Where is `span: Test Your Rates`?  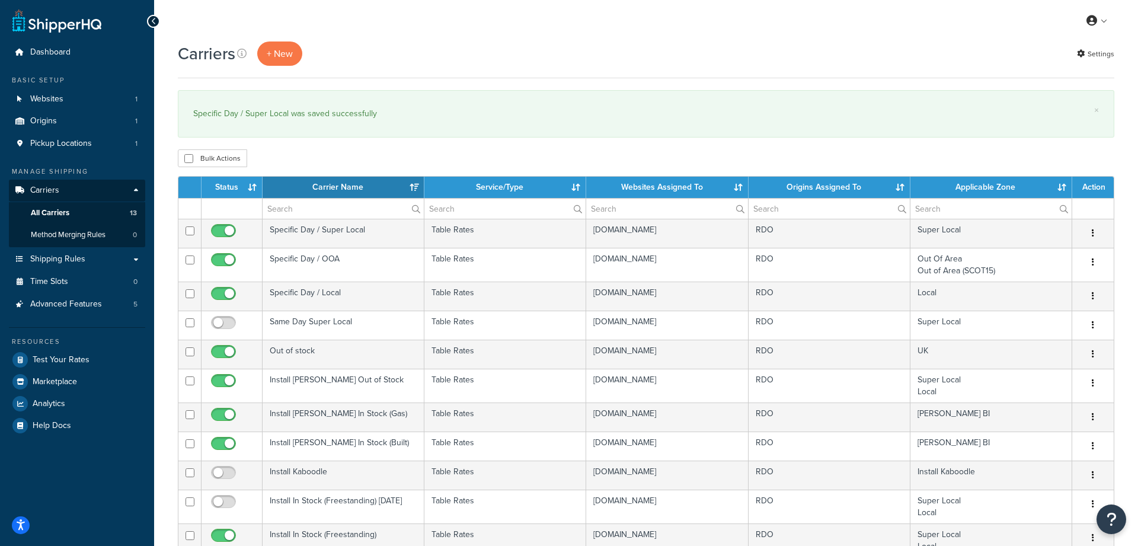
span: Test Your Rates is located at coordinates (61, 360).